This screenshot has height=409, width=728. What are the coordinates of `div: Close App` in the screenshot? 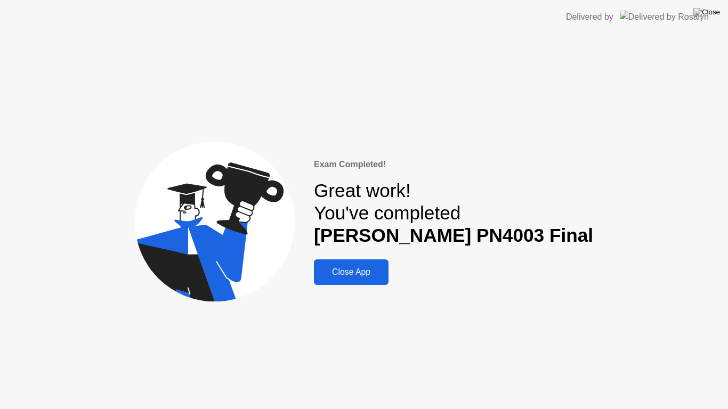 It's located at (351, 272).